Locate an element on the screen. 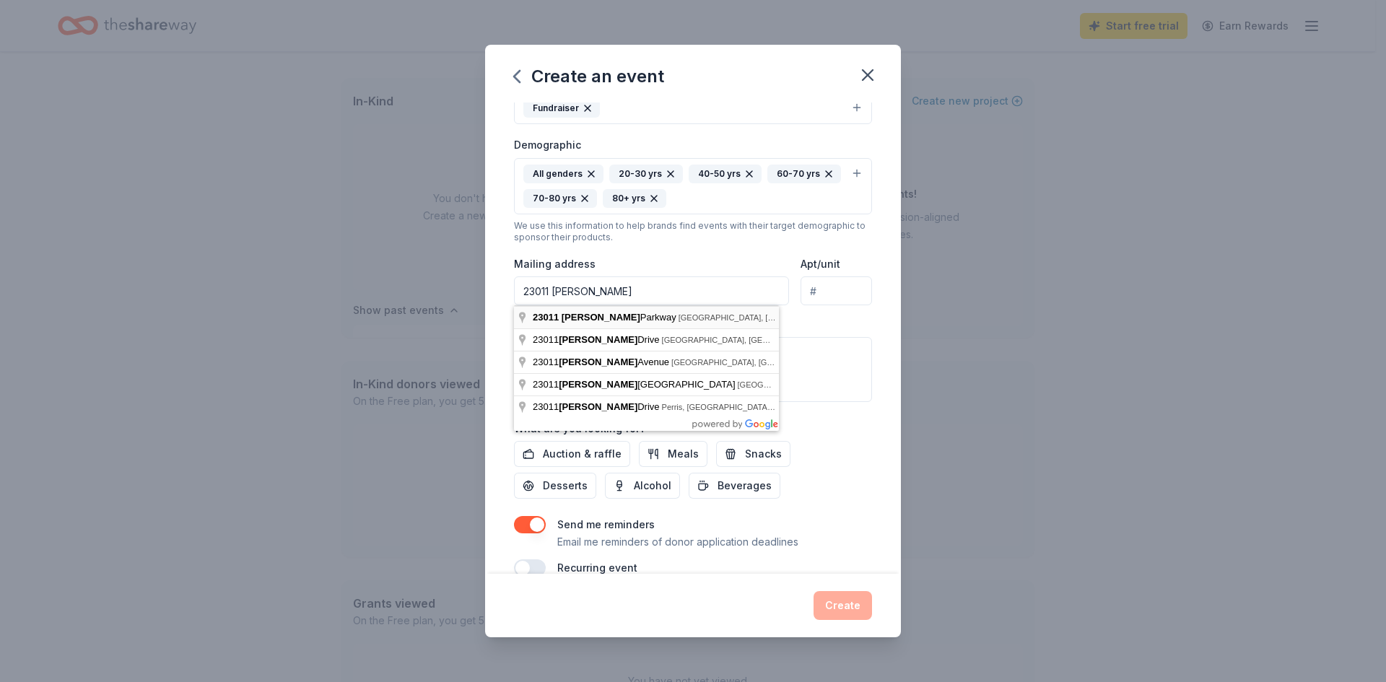  div: 20-30 yrs is located at coordinates (646, 174).